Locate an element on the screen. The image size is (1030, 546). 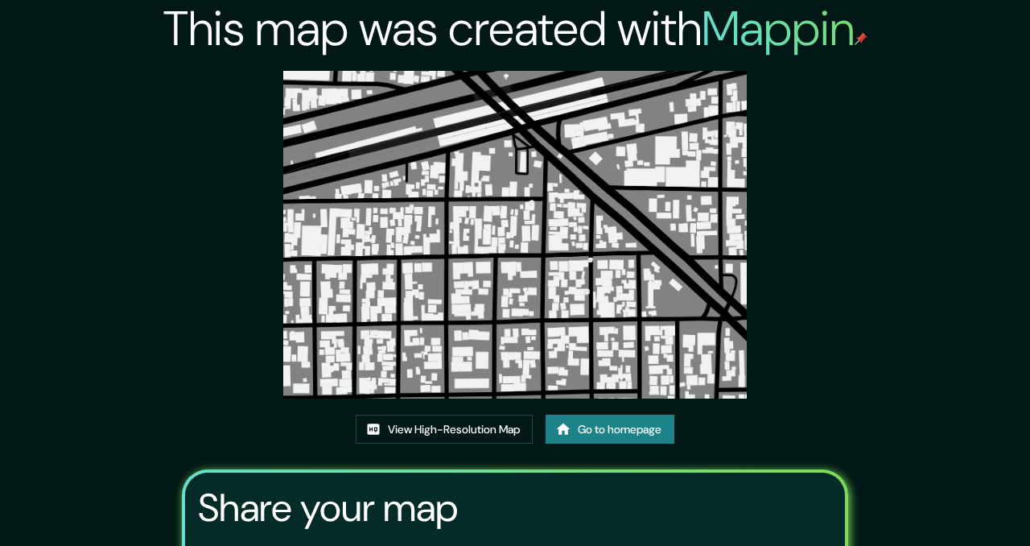
h3: Share your map is located at coordinates (328, 508).